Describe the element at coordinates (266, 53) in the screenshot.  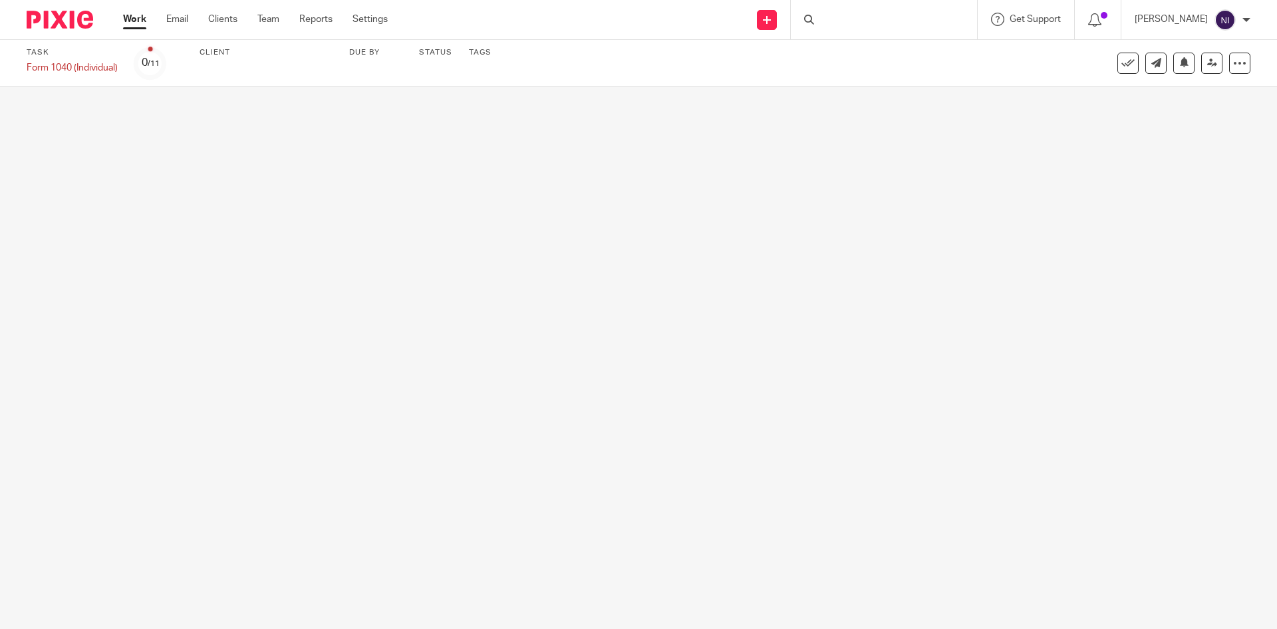
I see `label: Client` at that location.